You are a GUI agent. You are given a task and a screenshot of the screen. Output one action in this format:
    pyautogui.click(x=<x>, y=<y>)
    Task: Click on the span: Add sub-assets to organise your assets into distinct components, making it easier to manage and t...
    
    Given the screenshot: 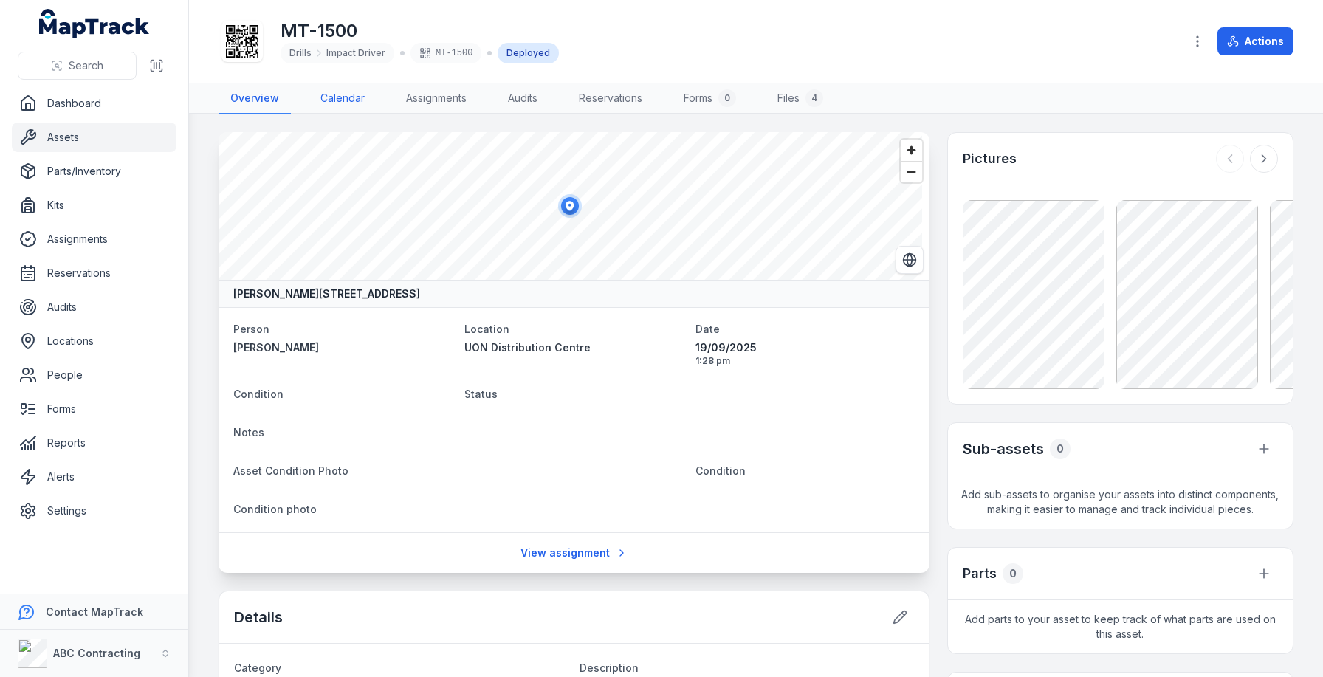 What is the action you would take?
    pyautogui.click(x=1120, y=502)
    